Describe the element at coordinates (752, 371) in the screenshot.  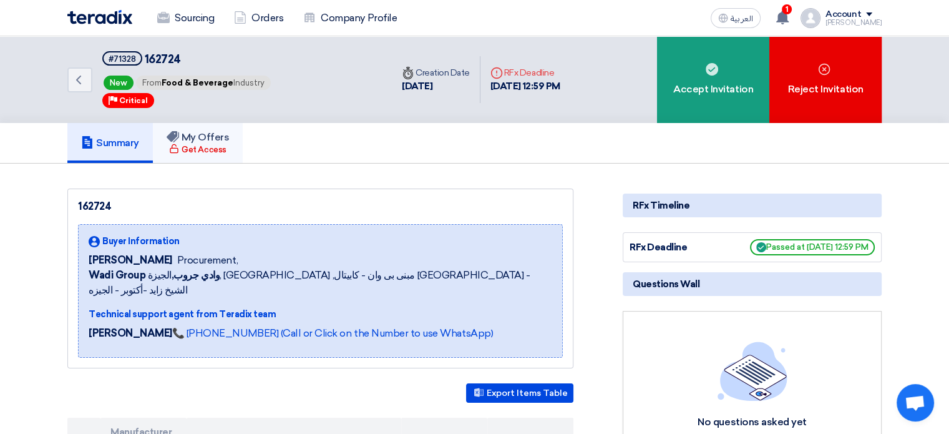
I see `img: empty_state_list.svg` at that location.